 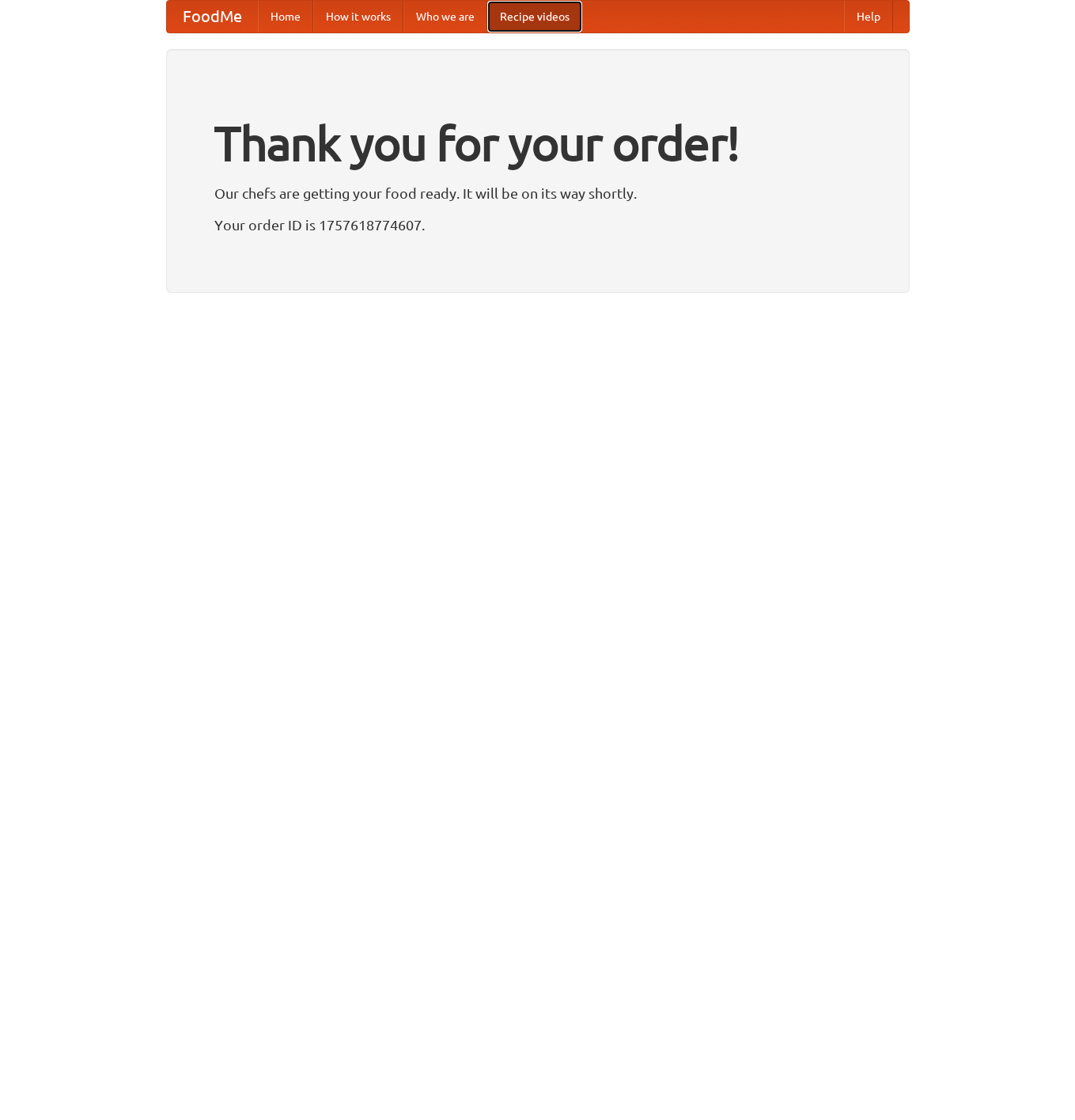 What do you see at coordinates (535, 16) in the screenshot?
I see `a: Recipe videos` at bounding box center [535, 16].